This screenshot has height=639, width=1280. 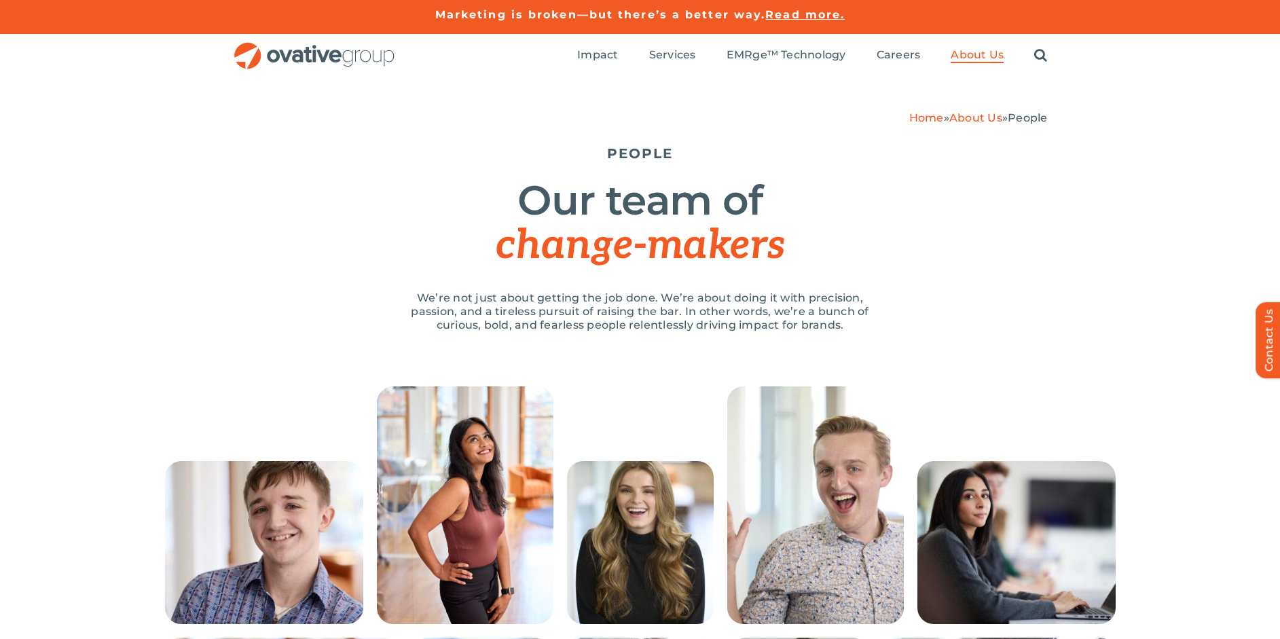 I want to click on img: People – Collage Trushna, so click(x=1017, y=543).